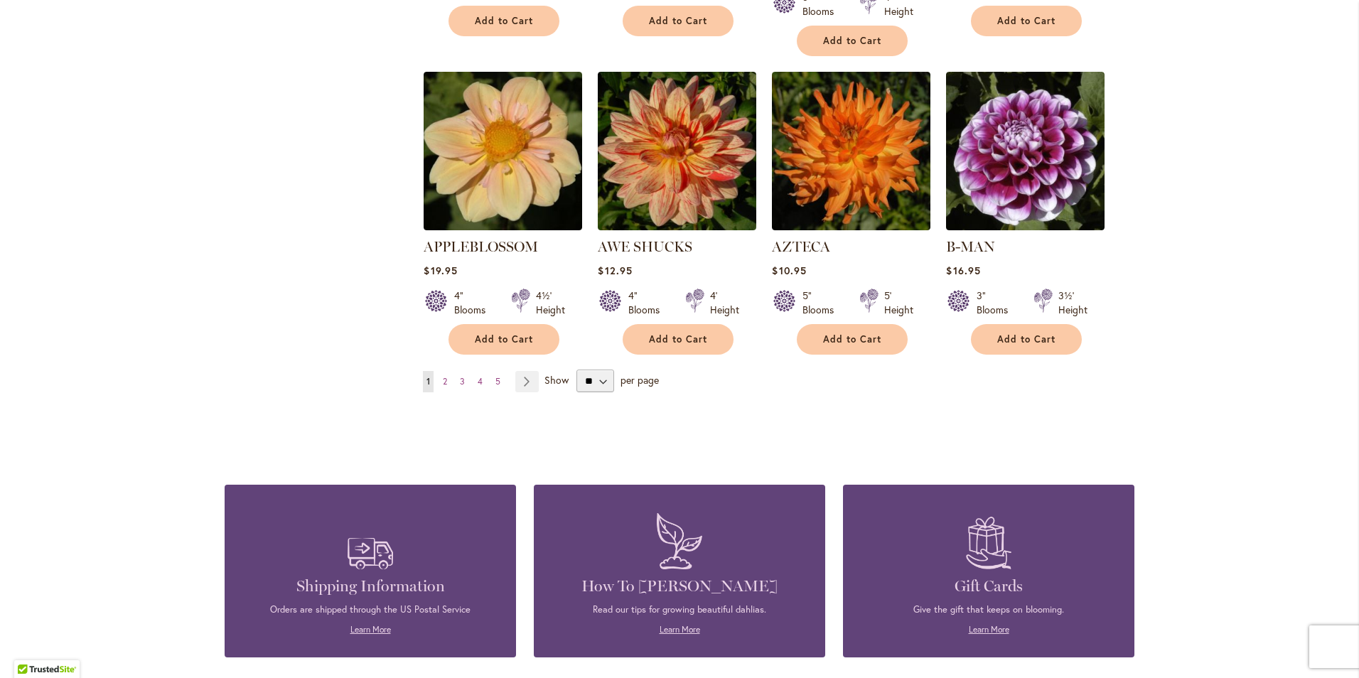 This screenshot has width=1359, height=678. I want to click on span: 5, so click(498, 381).